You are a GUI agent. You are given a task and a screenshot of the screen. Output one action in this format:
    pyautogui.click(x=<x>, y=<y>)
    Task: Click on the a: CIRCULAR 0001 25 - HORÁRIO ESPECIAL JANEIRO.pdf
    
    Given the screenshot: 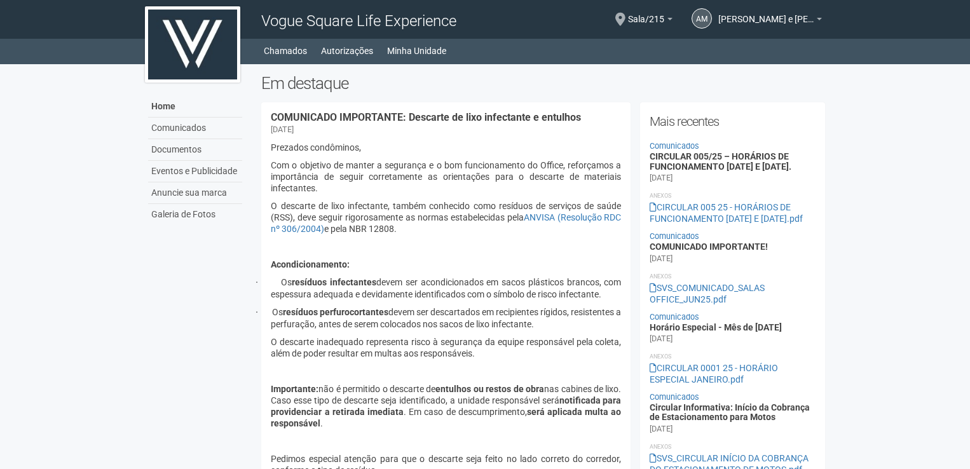 What is the action you would take?
    pyautogui.click(x=714, y=374)
    